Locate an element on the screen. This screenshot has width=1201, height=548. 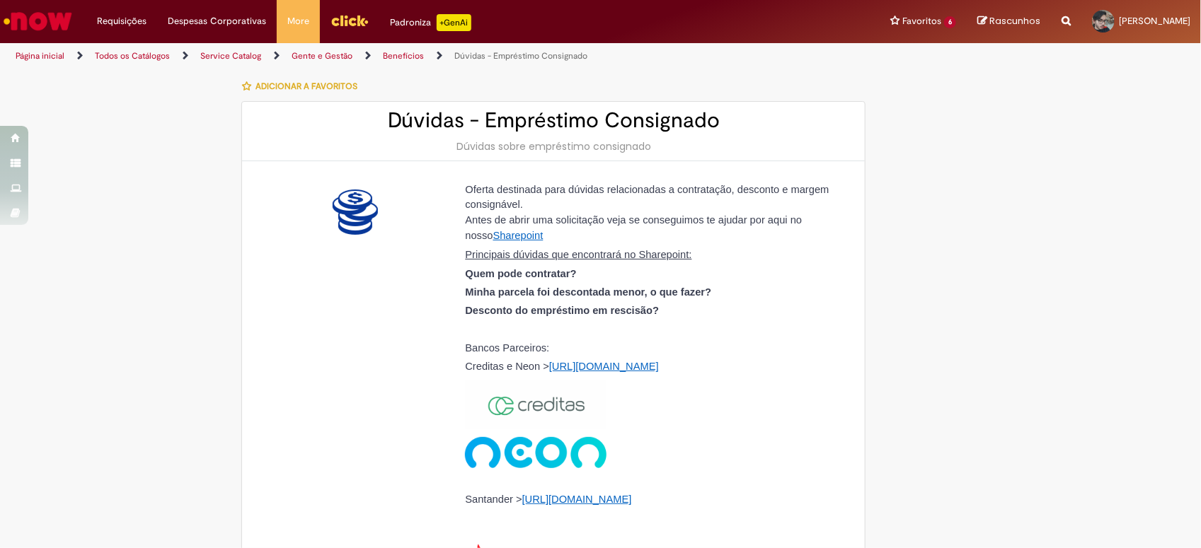
span: Antes de abrir uma solicitação veja se conseguimos te ajudar por aqui no nosso is located at coordinates (633, 228).